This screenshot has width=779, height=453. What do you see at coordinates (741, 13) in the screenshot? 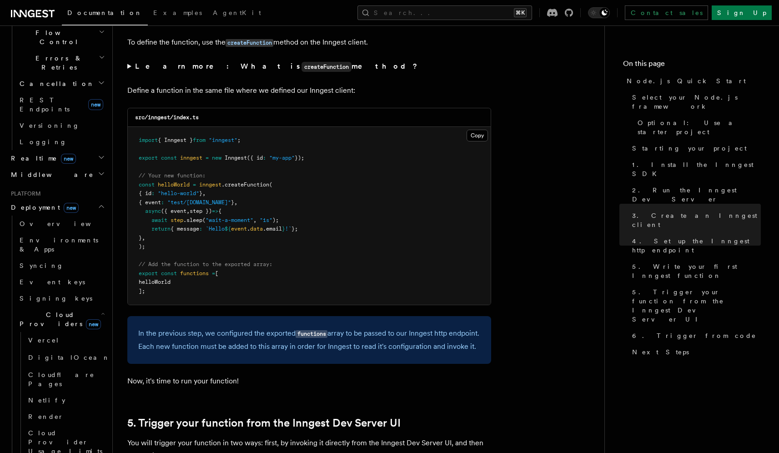
I see `a: Sign Up` at bounding box center [741, 13].